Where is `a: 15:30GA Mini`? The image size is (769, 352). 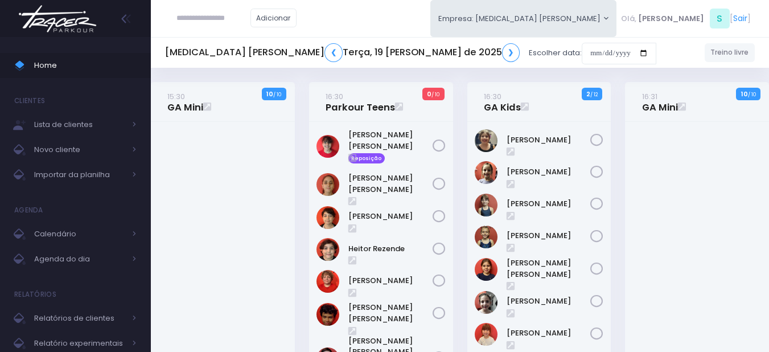 a: 15:30GA Mini is located at coordinates (185, 102).